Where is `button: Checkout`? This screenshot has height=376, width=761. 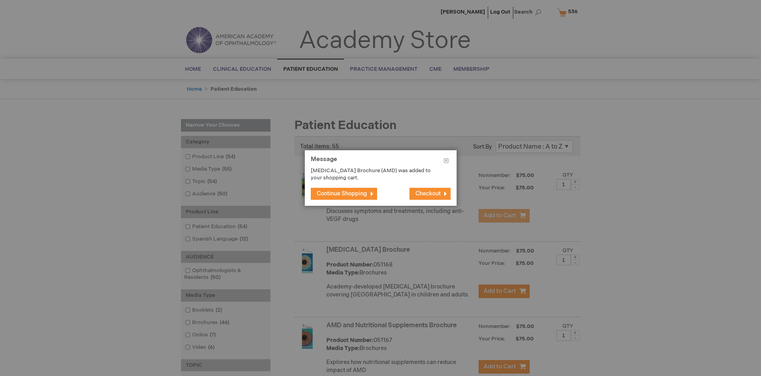
button: Checkout is located at coordinates (430, 194).